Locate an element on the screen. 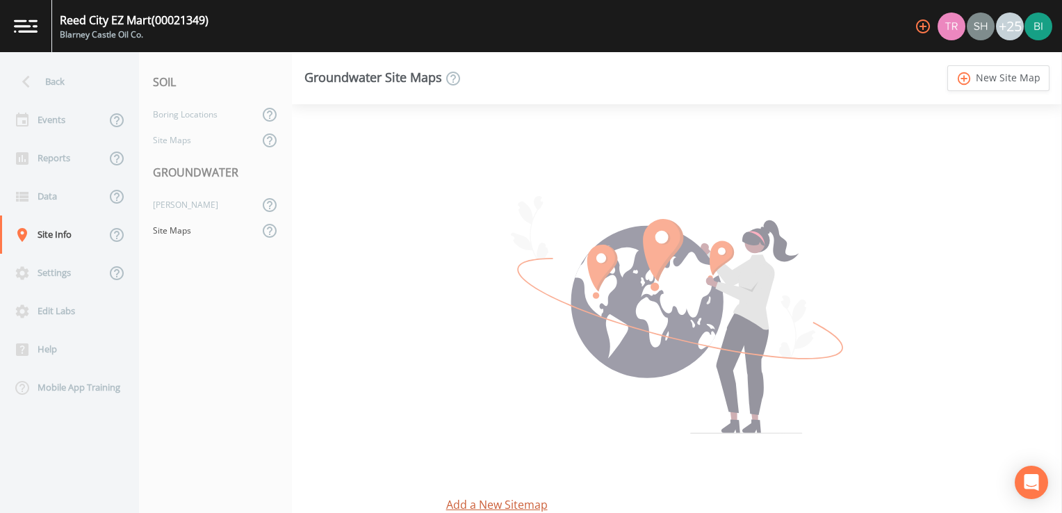 The image size is (1062, 513). div: Blarney Castle Oil Co. is located at coordinates (134, 35).